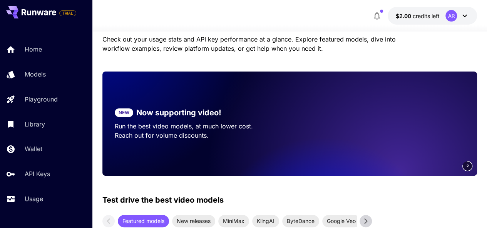 Image resolution: width=487 pixels, height=228 pixels. I want to click on p: Models, so click(35, 74).